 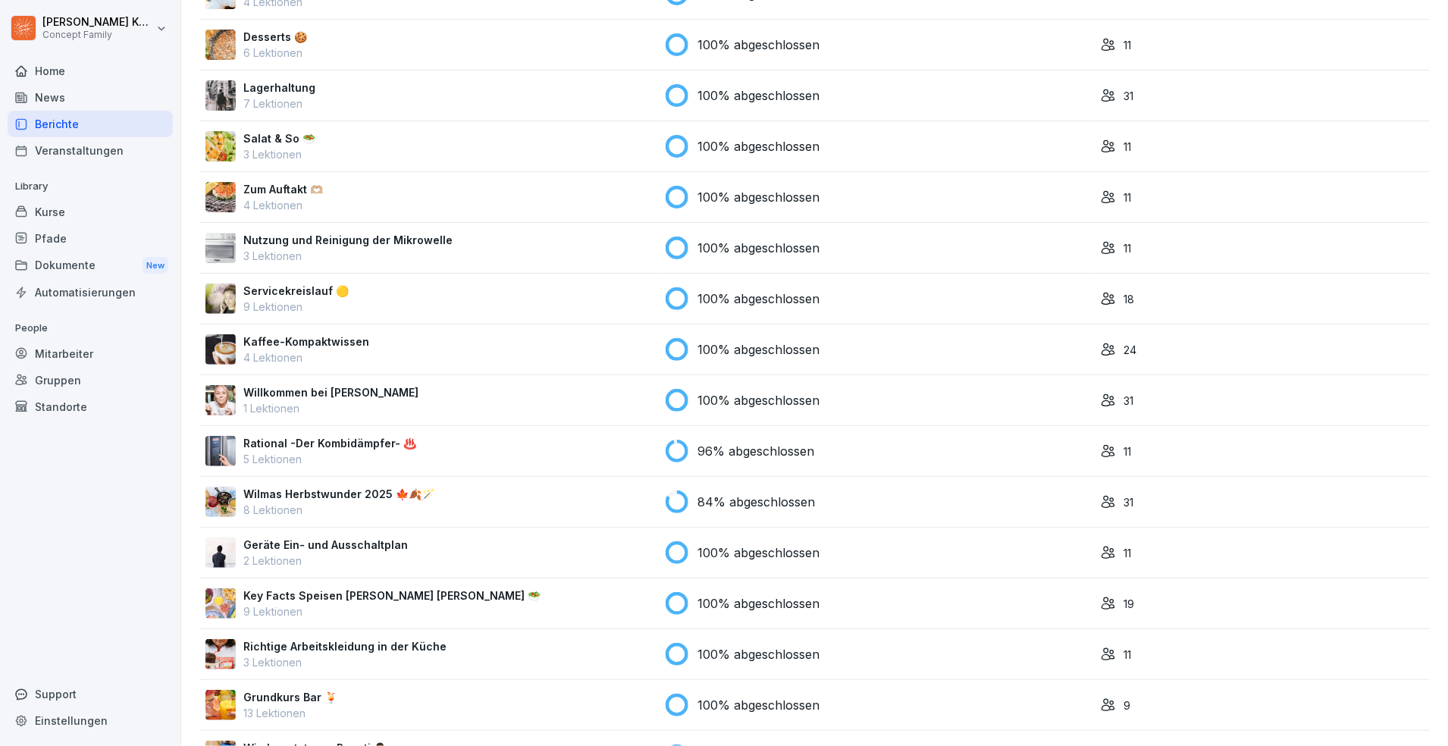 I want to click on p: Grundkurs Bar 🍹, so click(x=290, y=697).